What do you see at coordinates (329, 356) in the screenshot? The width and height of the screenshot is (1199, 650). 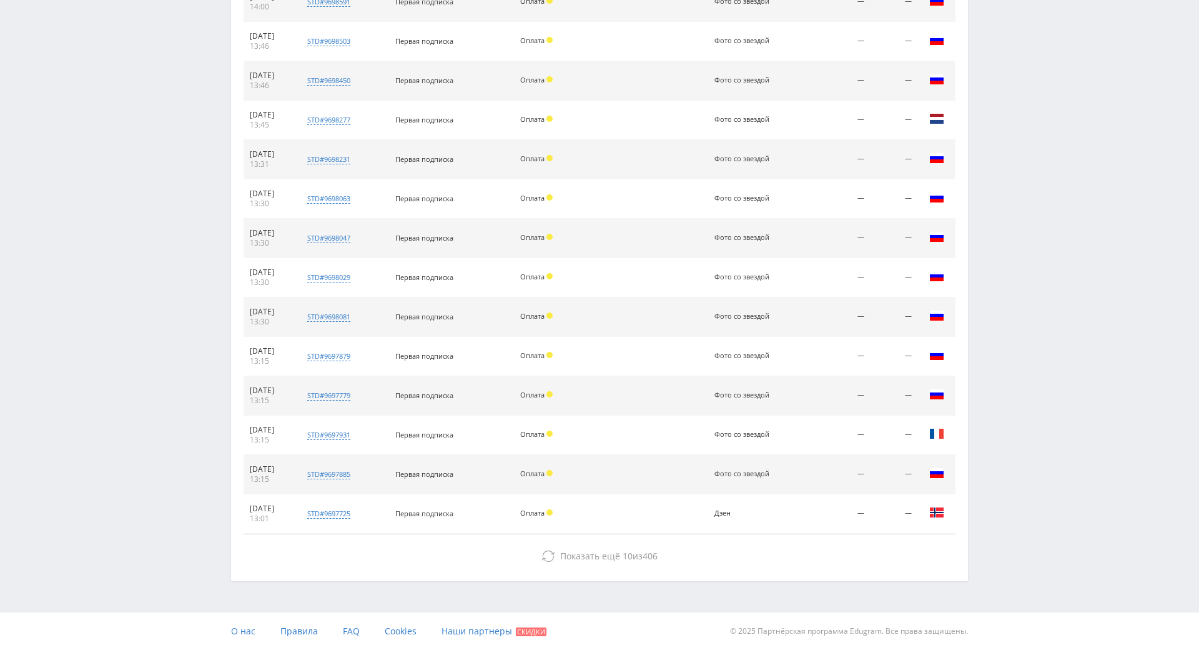 I see `div: std#9697879` at bounding box center [329, 356].